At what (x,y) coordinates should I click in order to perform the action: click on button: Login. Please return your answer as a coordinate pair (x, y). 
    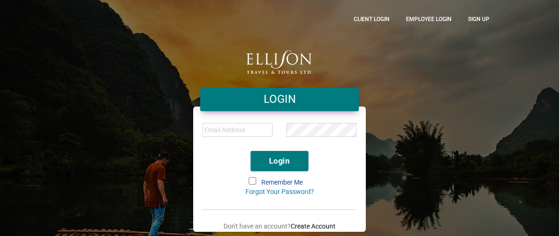
    Looking at the image, I should click on (279, 160).